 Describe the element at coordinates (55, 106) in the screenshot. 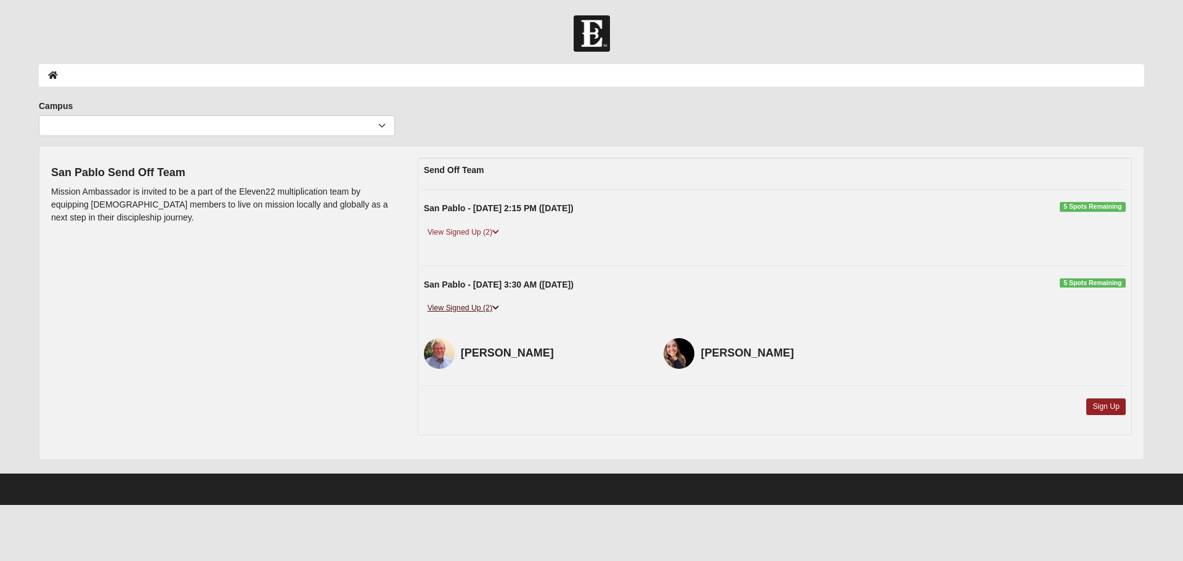

I see `label: Campus` at that location.